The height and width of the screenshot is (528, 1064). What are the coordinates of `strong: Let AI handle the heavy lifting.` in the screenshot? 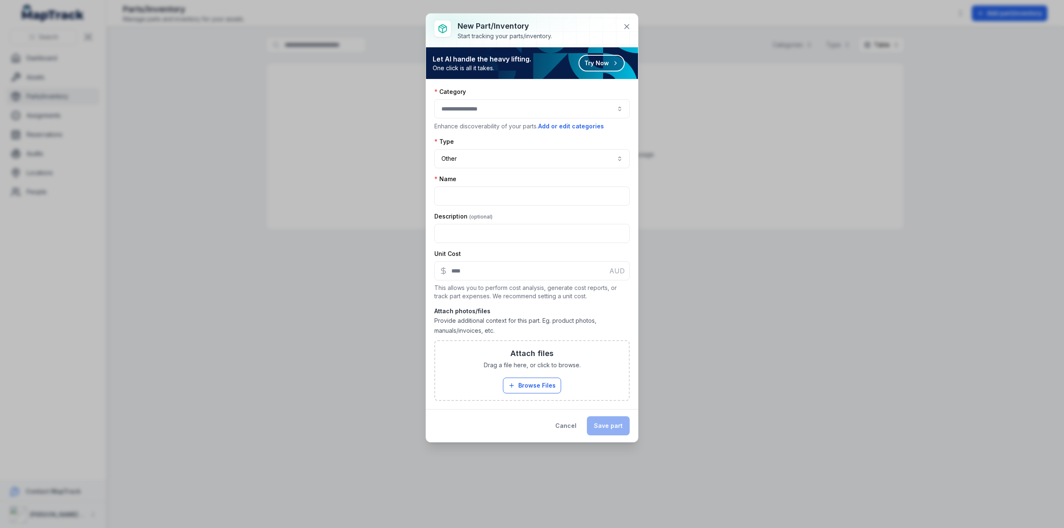 It's located at (482, 59).